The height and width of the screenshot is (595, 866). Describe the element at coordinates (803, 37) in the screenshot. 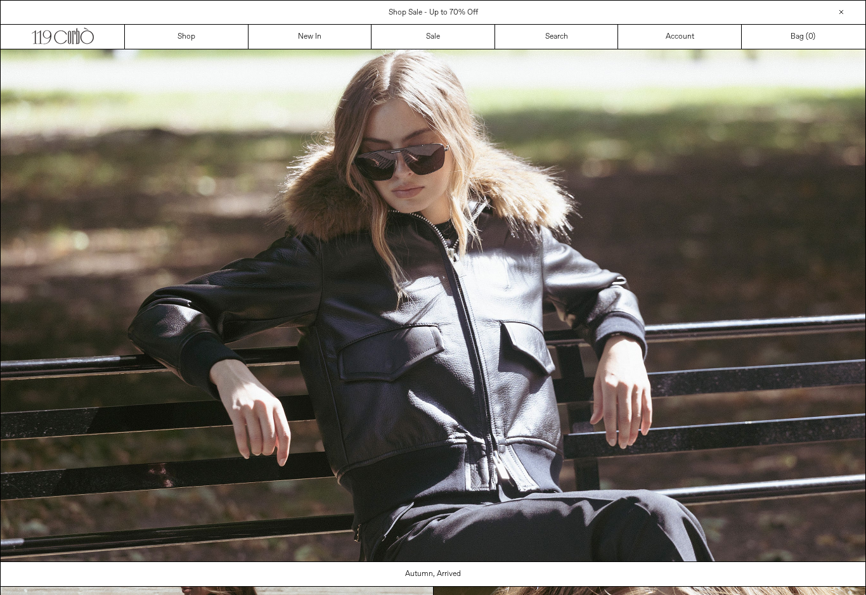

I see `a: Bag ()` at that location.